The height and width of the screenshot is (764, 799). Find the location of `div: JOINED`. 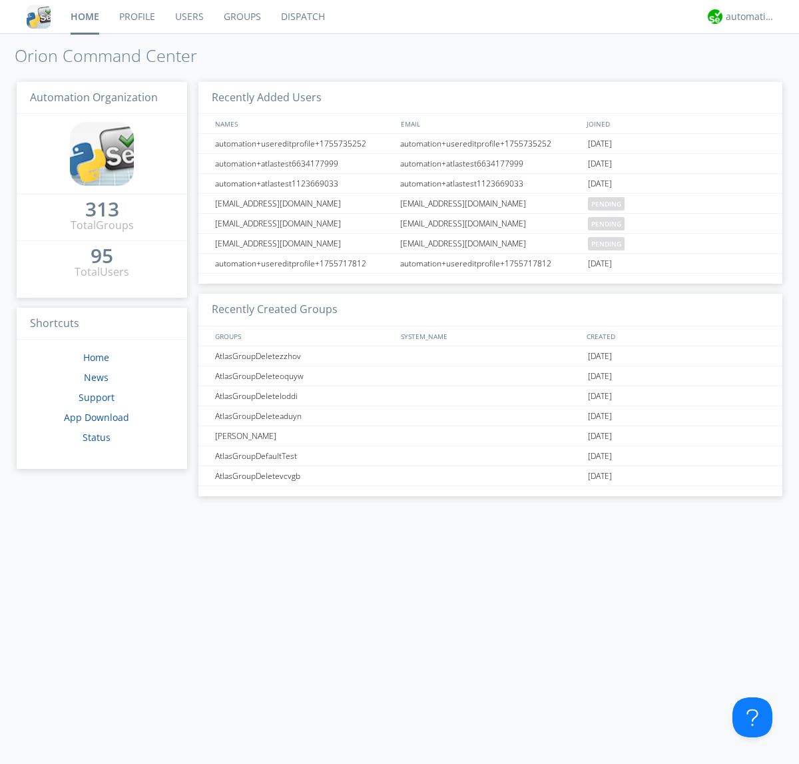

div: JOINED is located at coordinates (676, 123).